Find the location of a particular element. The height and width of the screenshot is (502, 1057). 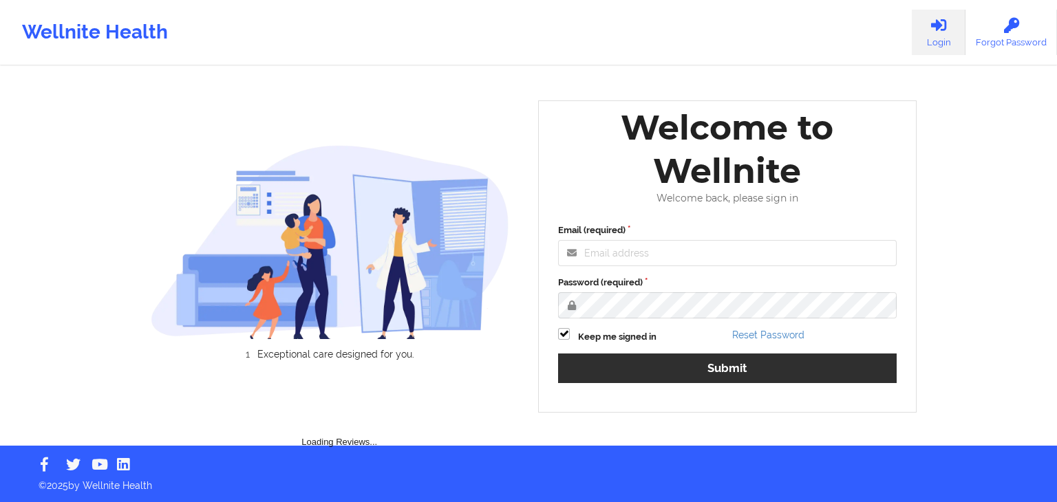

label: Email (required) is located at coordinates (727, 231).